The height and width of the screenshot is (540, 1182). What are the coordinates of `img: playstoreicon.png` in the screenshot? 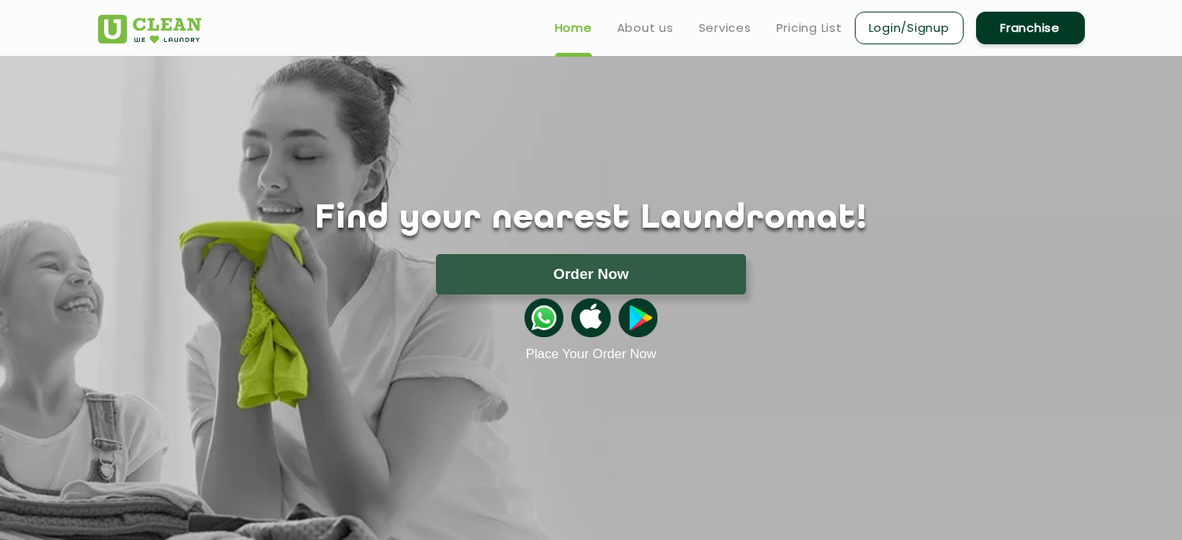 It's located at (638, 318).